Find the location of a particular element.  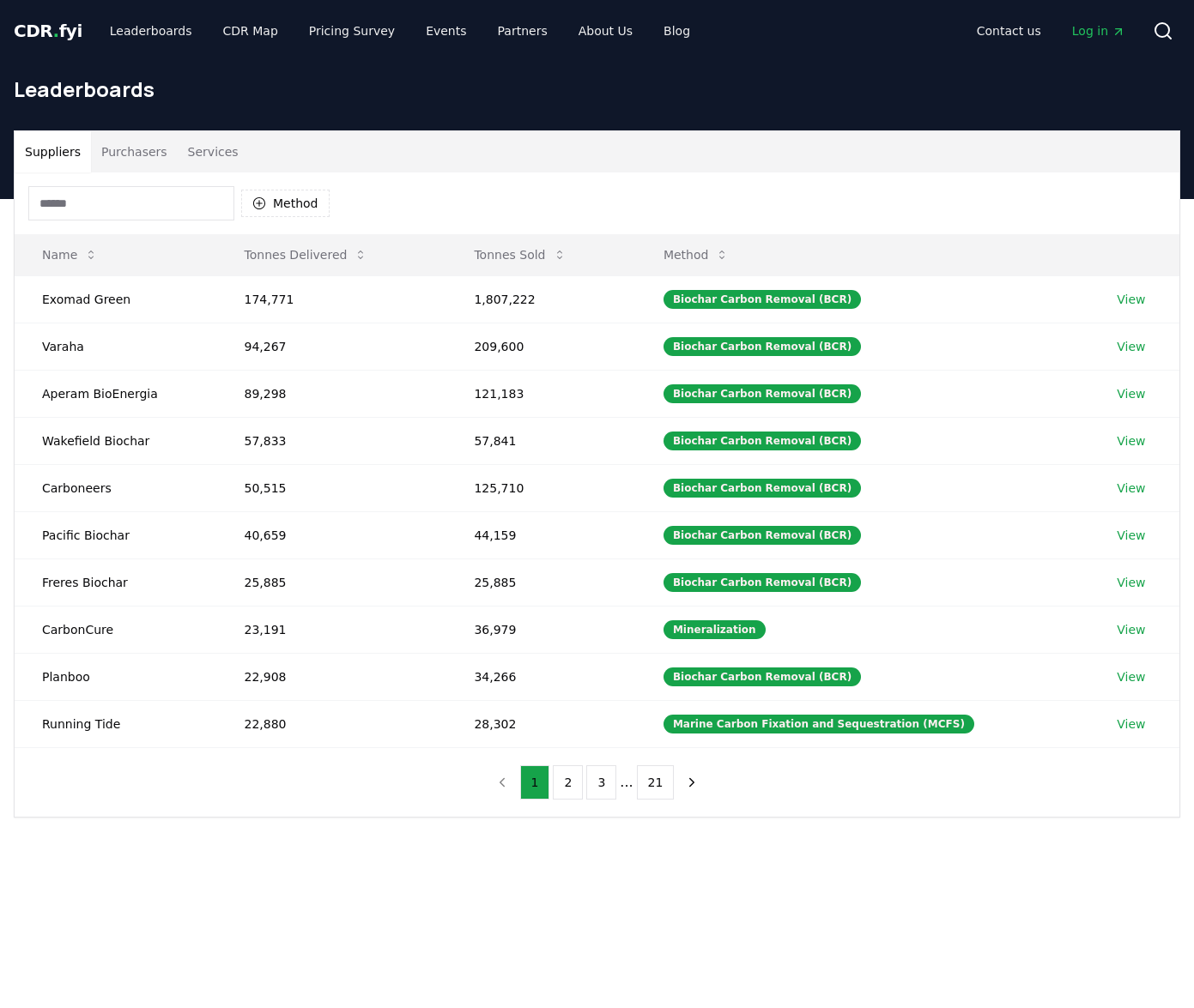

button: next page is located at coordinates (692, 782).